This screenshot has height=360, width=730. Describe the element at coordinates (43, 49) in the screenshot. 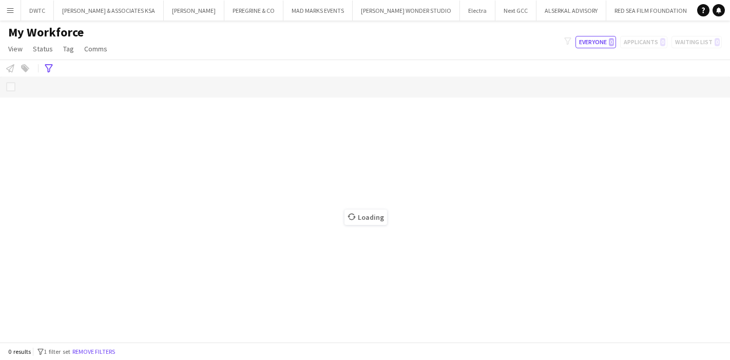

I see `span: Status` at that location.